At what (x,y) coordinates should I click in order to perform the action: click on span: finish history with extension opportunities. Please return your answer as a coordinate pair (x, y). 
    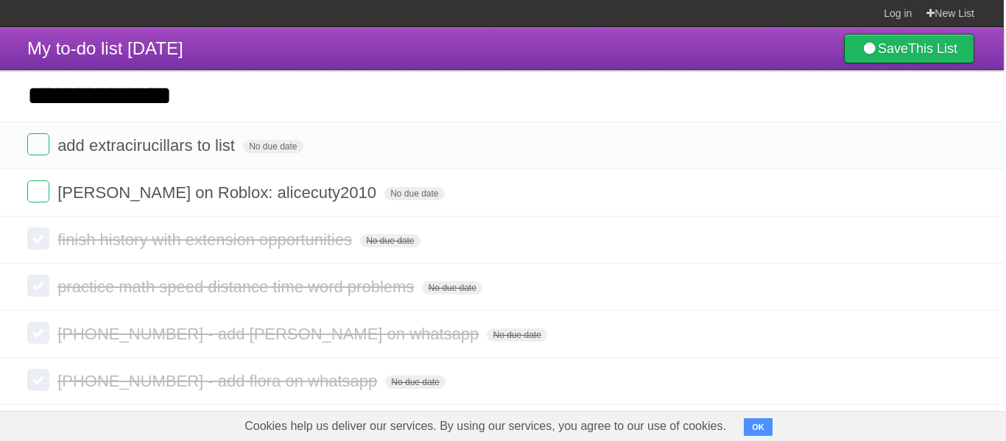
    Looking at the image, I should click on (206, 239).